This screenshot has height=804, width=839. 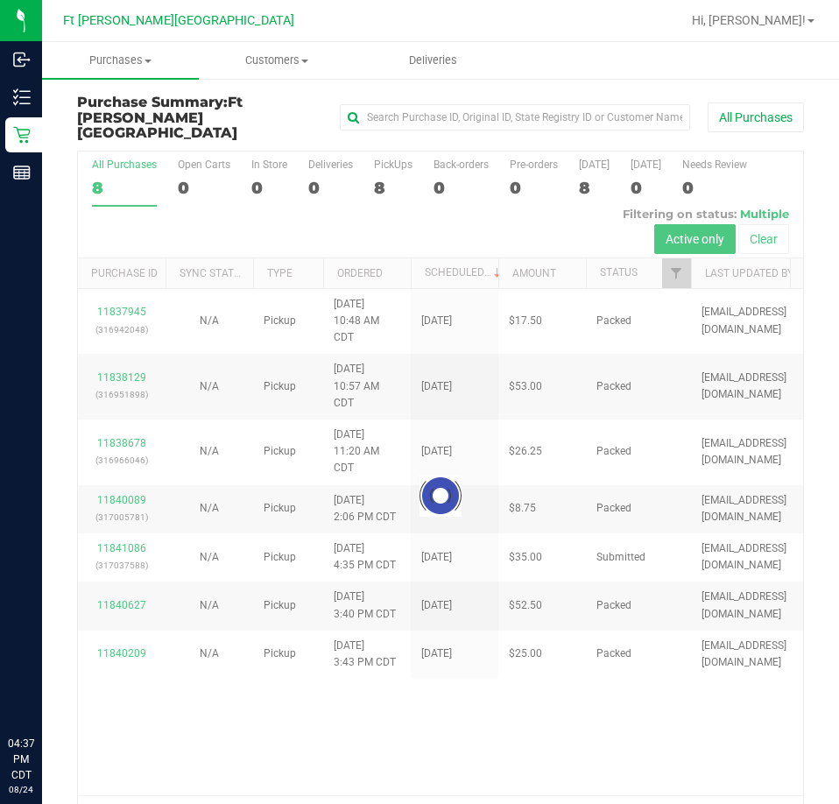 I want to click on inline-svg: Retail, so click(x=22, y=135).